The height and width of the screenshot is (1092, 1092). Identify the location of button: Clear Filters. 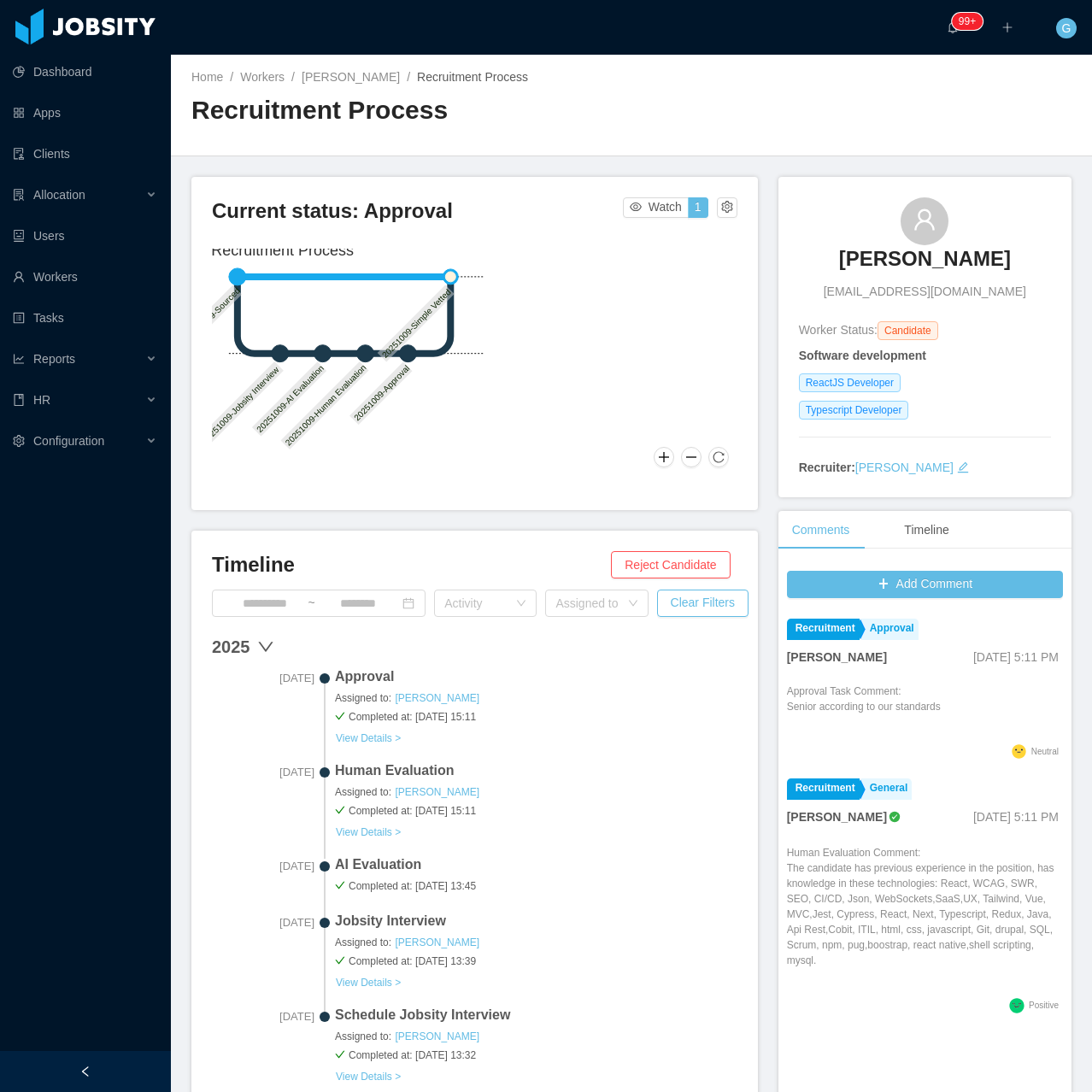
(703, 603).